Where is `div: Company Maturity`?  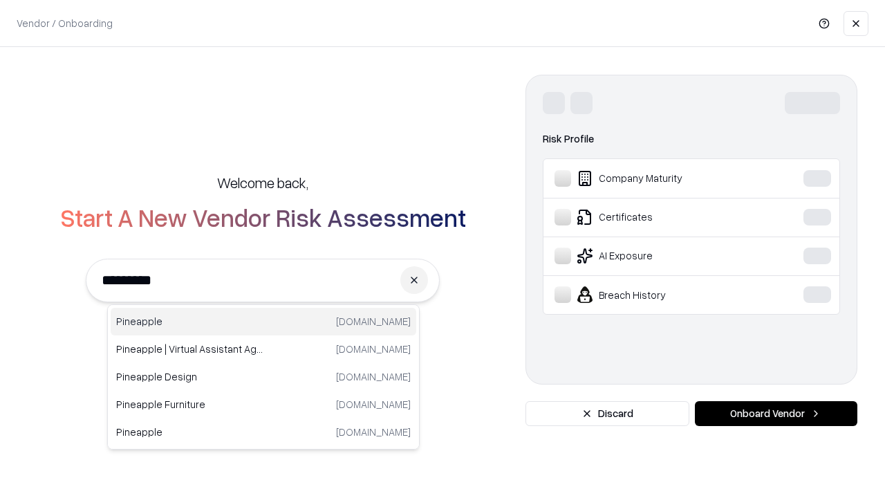
div: Company Maturity is located at coordinates (657, 178).